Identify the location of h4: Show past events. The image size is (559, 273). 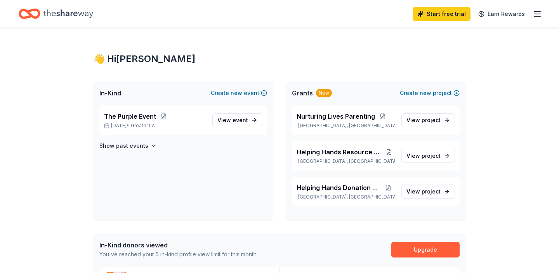
(124, 146).